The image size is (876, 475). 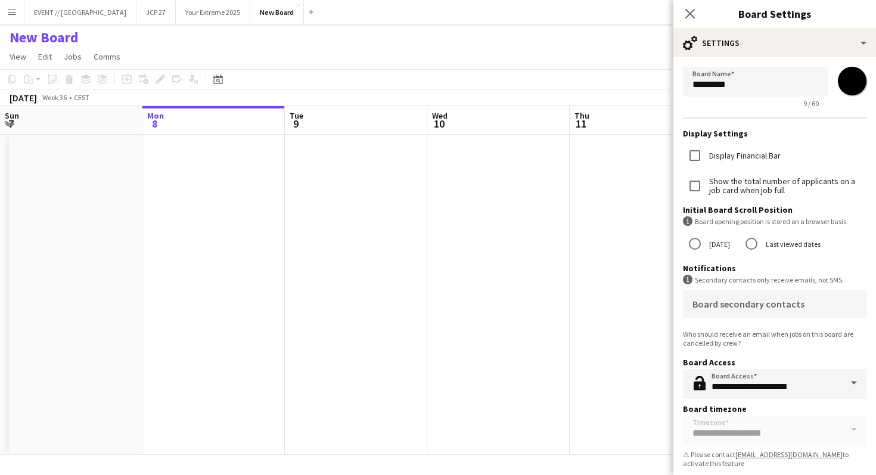 I want to click on label: Show the total number of applicants on a job card when job full, so click(x=786, y=186).